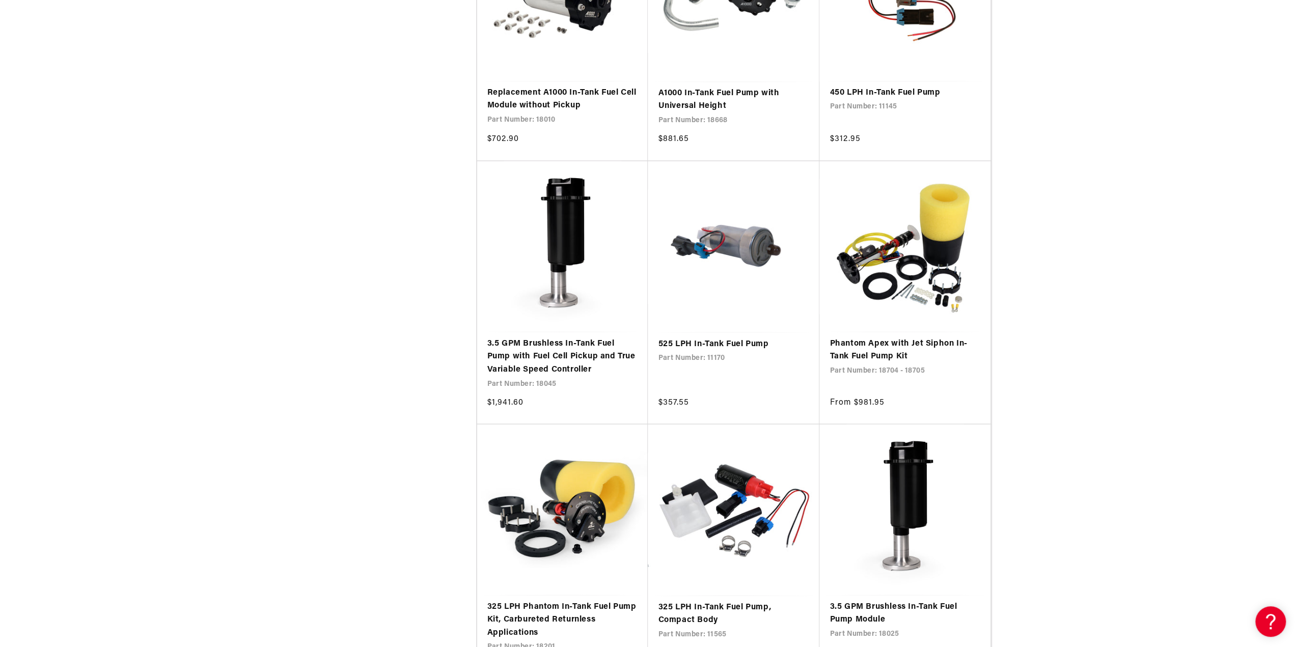 This screenshot has width=1296, height=647. What do you see at coordinates (733, 344) in the screenshot?
I see `a: 525 LPH In-Tank Fuel Pump` at bounding box center [733, 344].